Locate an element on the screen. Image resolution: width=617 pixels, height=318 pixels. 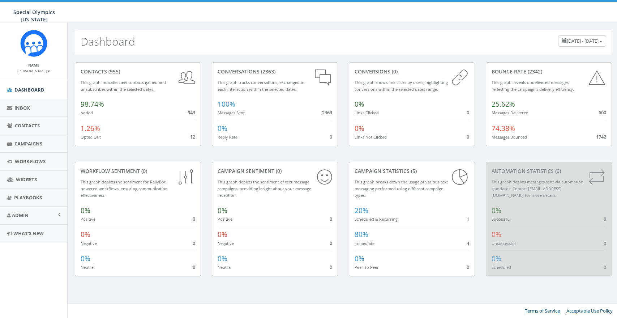
div: Bounce Rate is located at coordinates (549, 72).